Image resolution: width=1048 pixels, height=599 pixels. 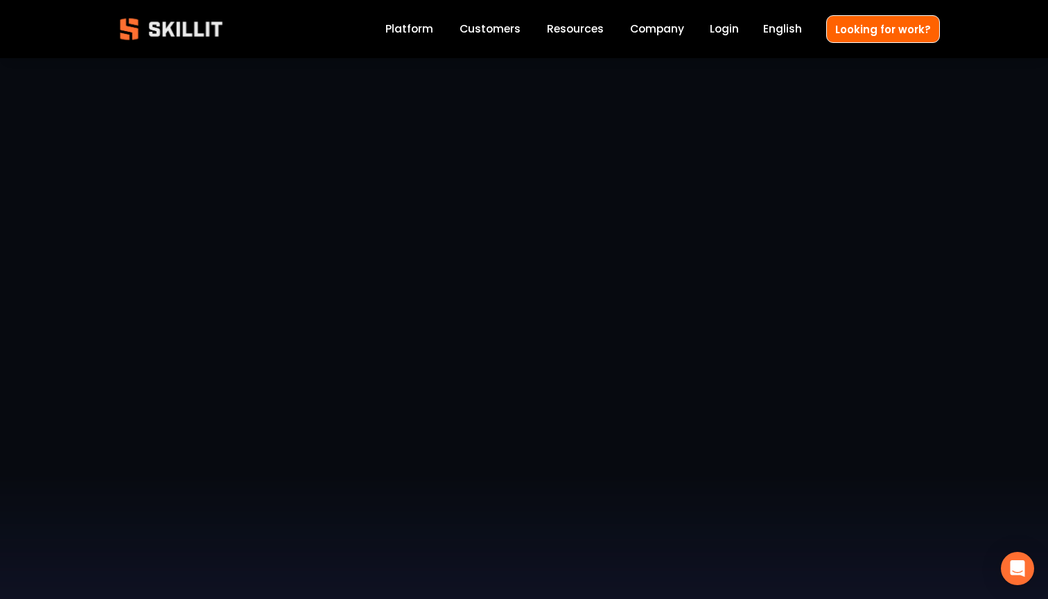 I want to click on a: Customers, so click(x=490, y=29).